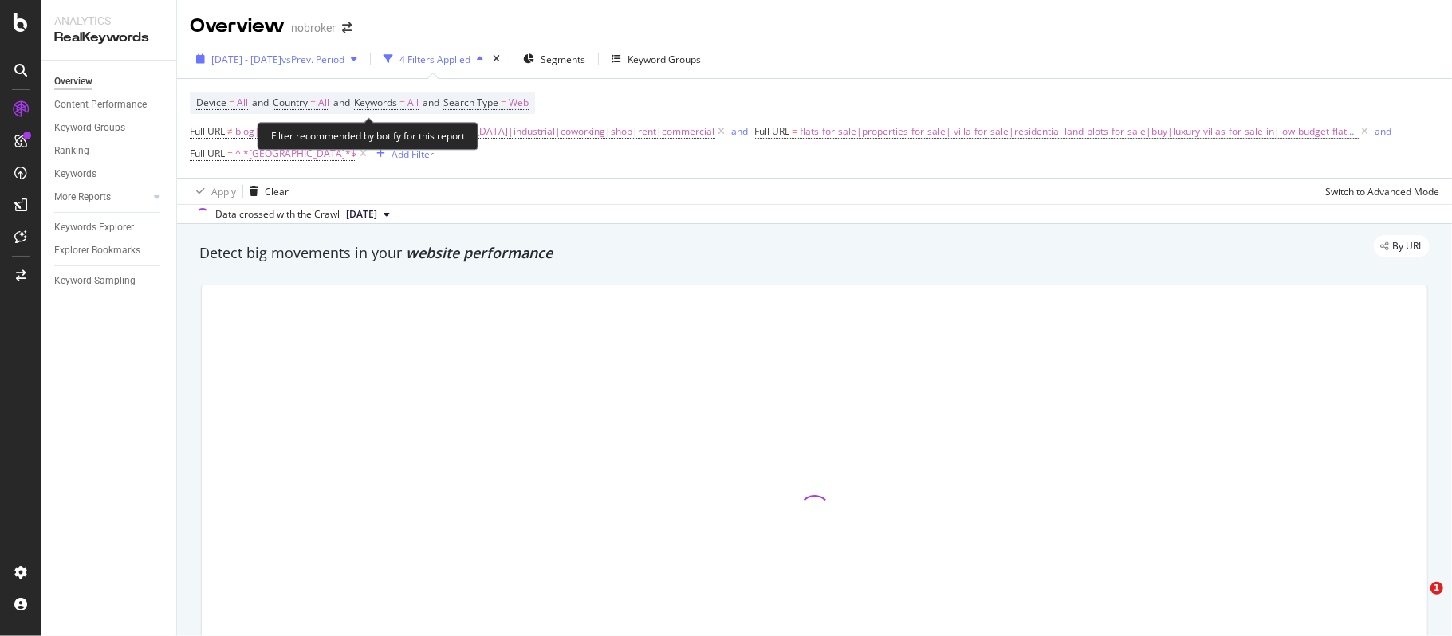 Image resolution: width=1452 pixels, height=636 pixels. I want to click on div: legacy label, so click(1401, 246).